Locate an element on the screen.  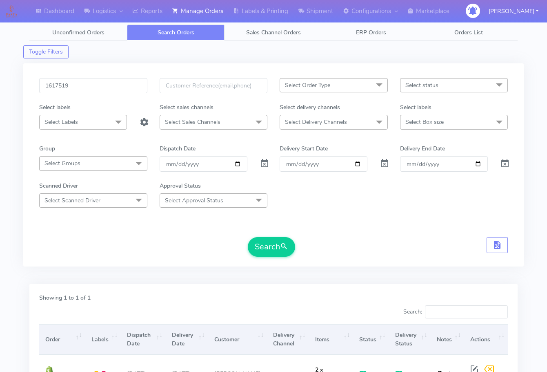
button: Toggle Filters is located at coordinates (46, 52).